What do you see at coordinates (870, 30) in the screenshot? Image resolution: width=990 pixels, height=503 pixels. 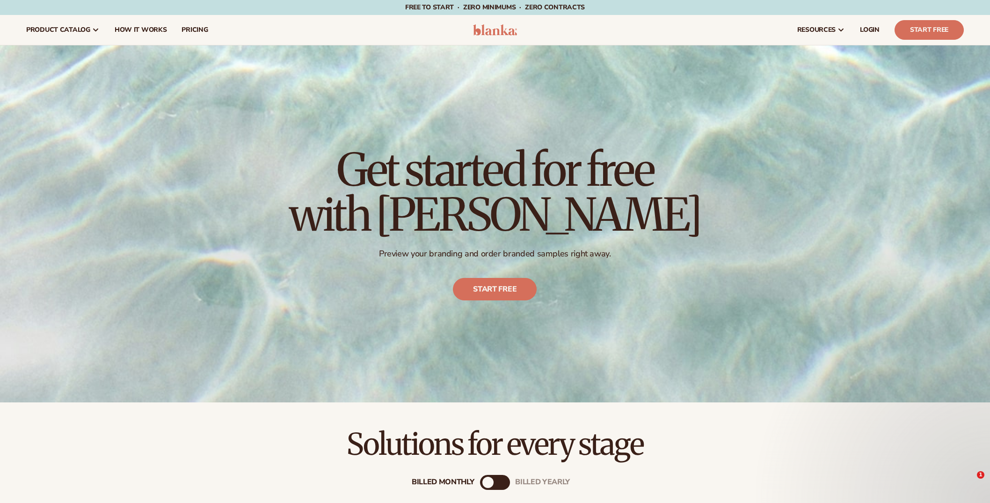 I see `span: LOGIN` at bounding box center [870, 30].